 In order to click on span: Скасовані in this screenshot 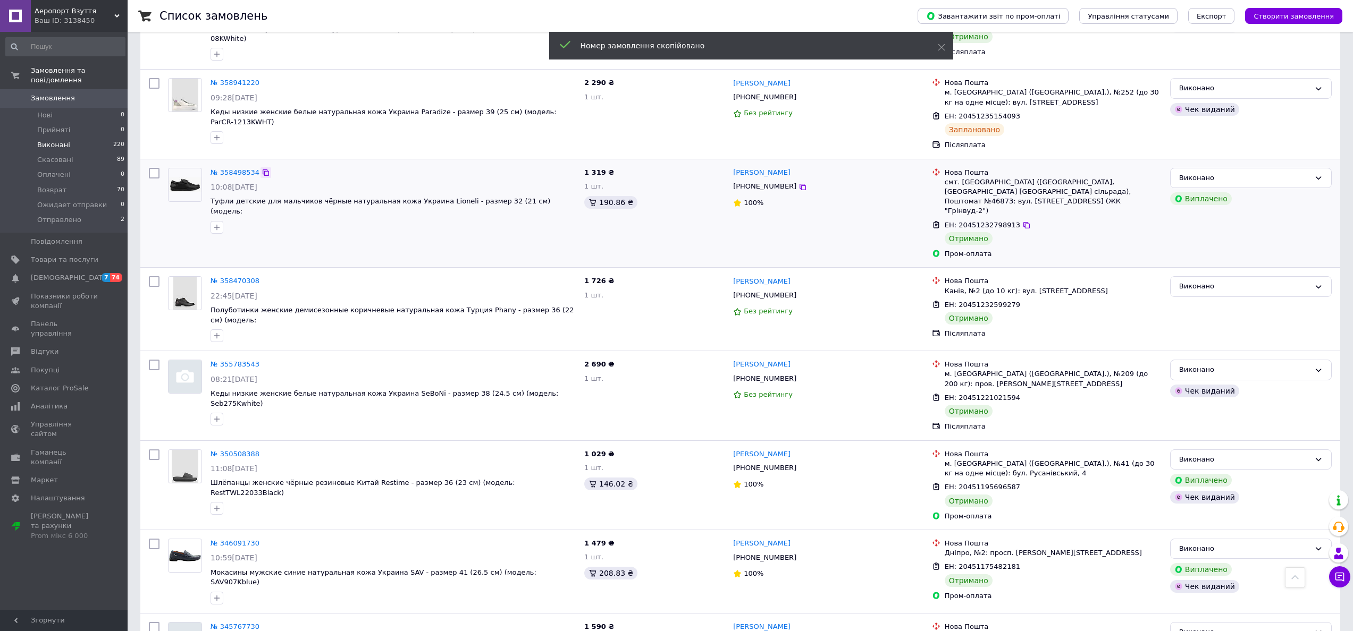, I will do `click(55, 160)`.